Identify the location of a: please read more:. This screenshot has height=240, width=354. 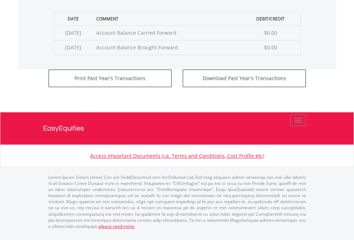
(117, 226).